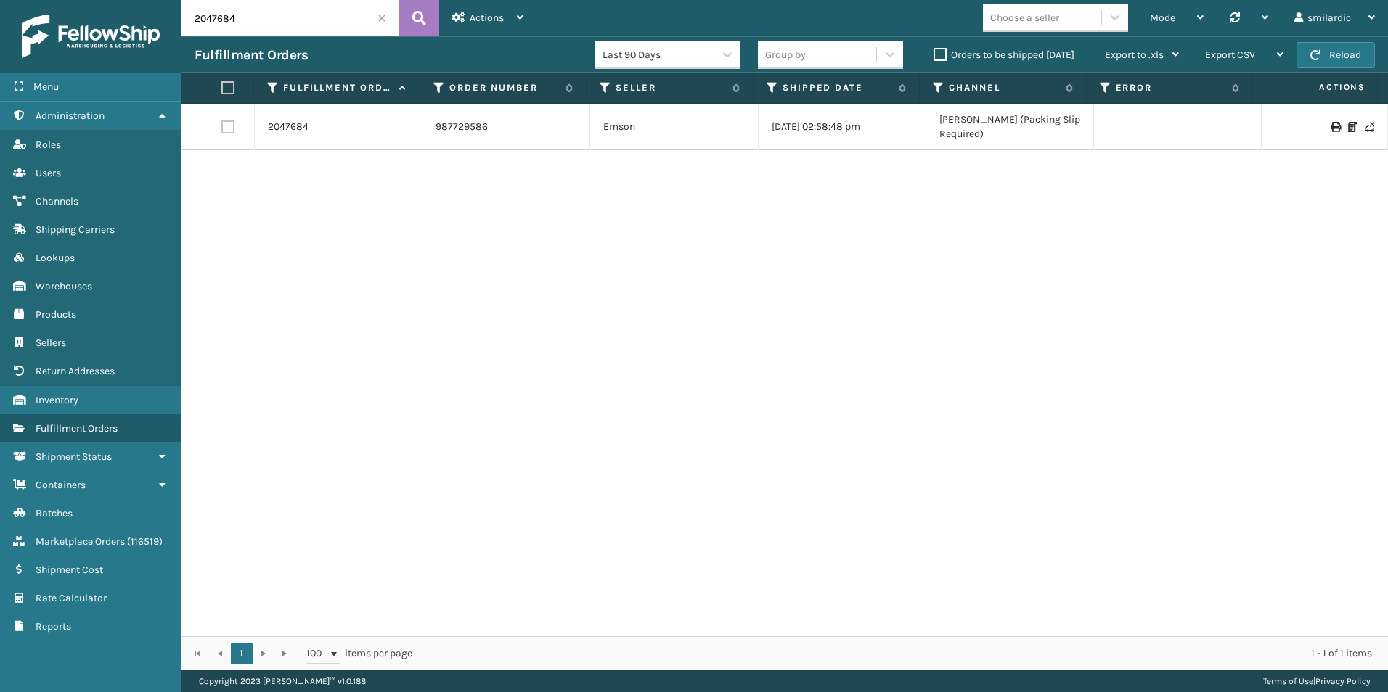  What do you see at coordinates (71, 598) in the screenshot?
I see `span: Rate Calculator` at bounding box center [71, 598].